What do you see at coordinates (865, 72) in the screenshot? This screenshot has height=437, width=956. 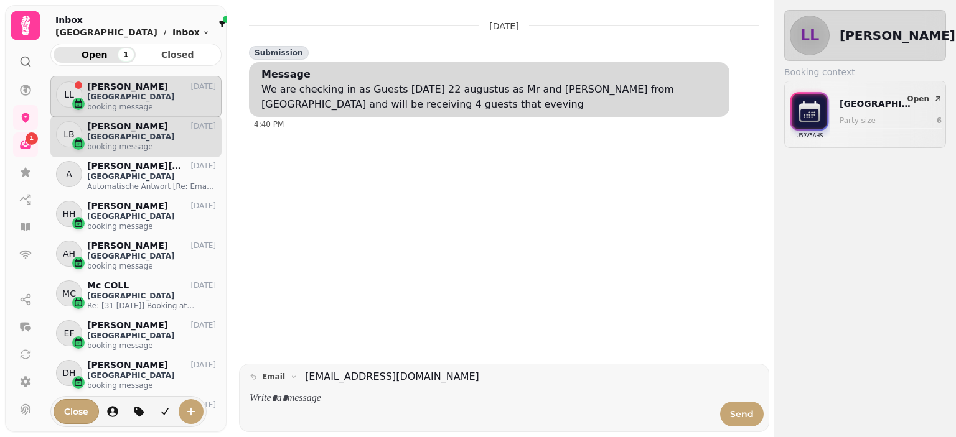 I see `label: Booking context` at bounding box center [865, 72].